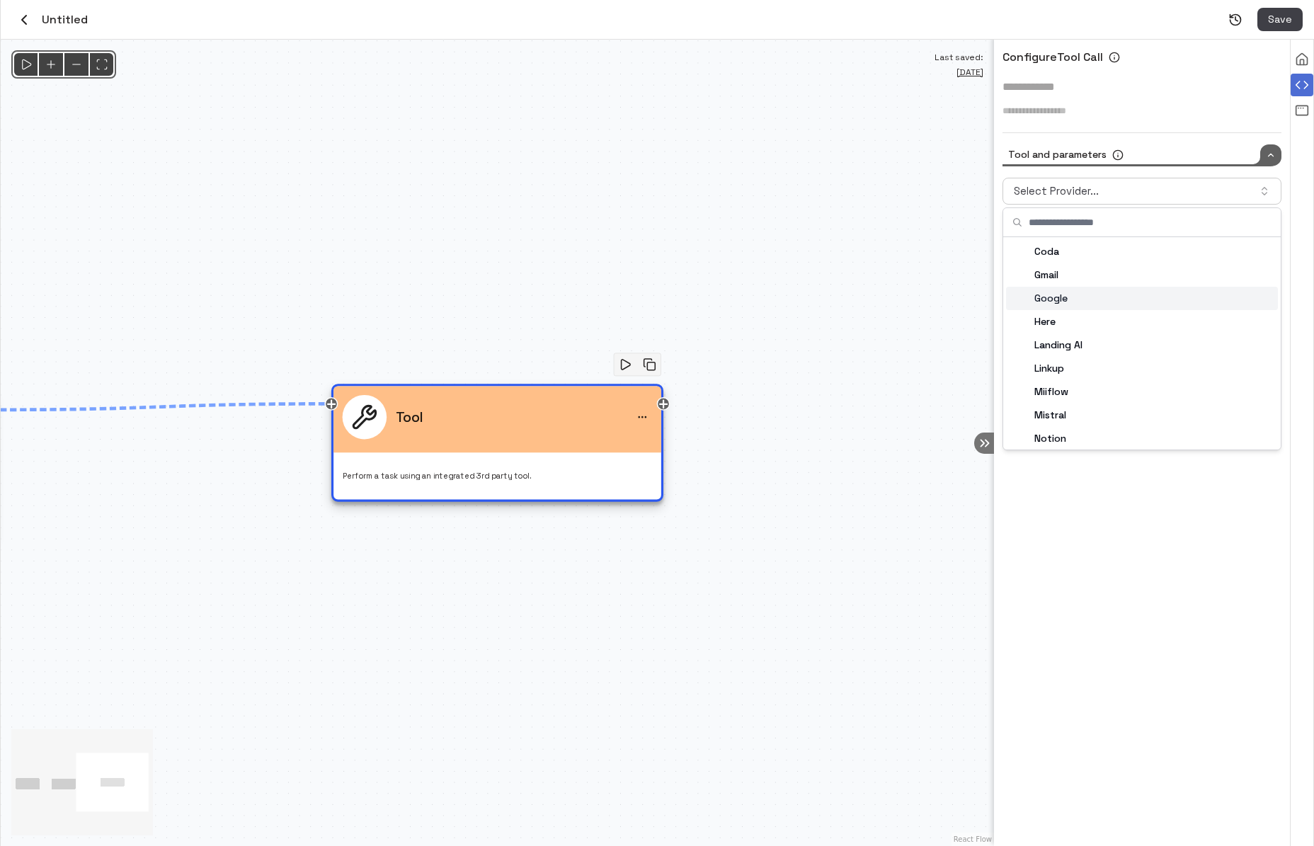 This screenshot has width=1314, height=846. What do you see at coordinates (1302, 85) in the screenshot?
I see `div: Configure a node` at bounding box center [1302, 85].